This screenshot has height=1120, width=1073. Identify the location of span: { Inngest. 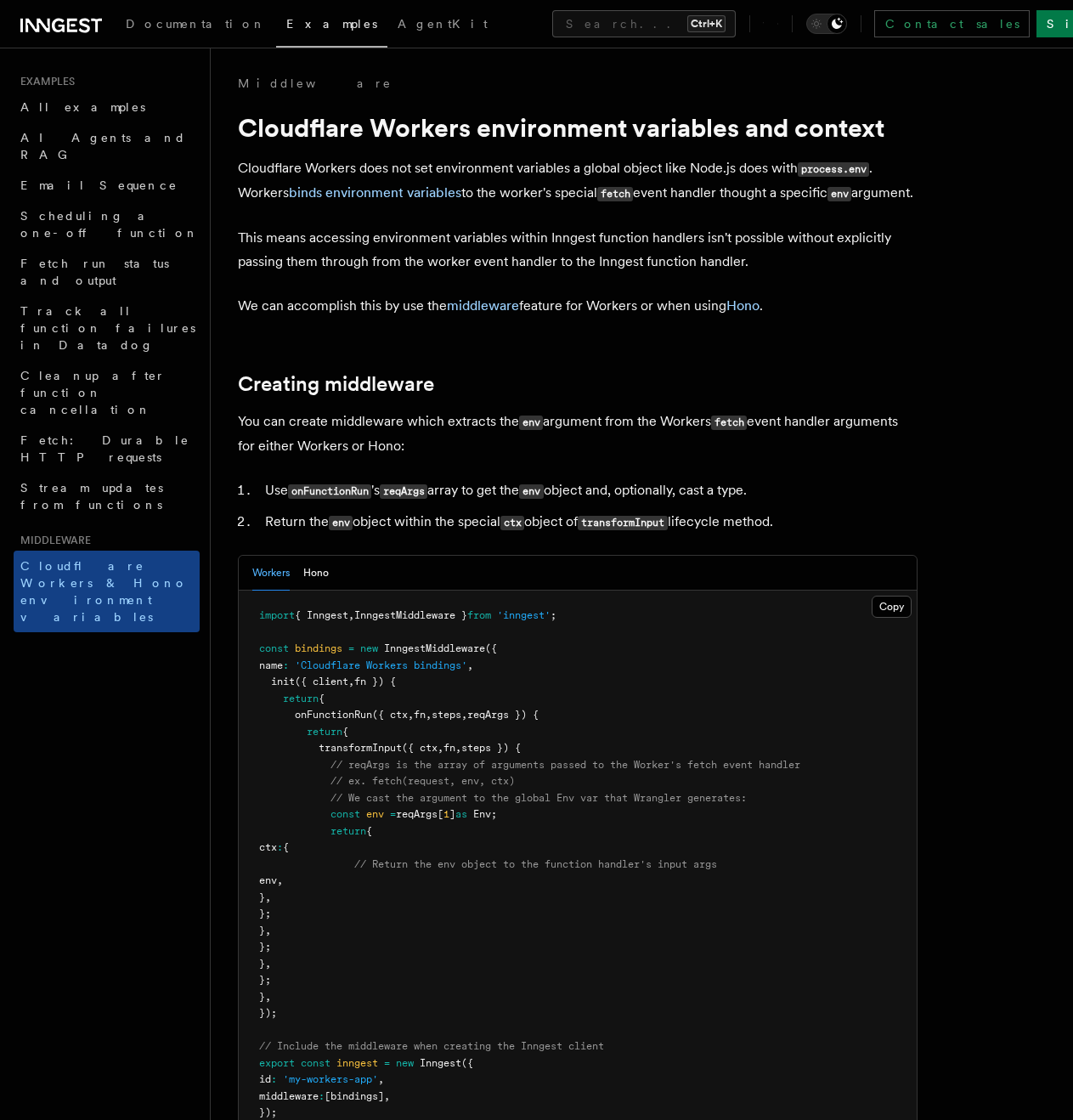
(321, 615).